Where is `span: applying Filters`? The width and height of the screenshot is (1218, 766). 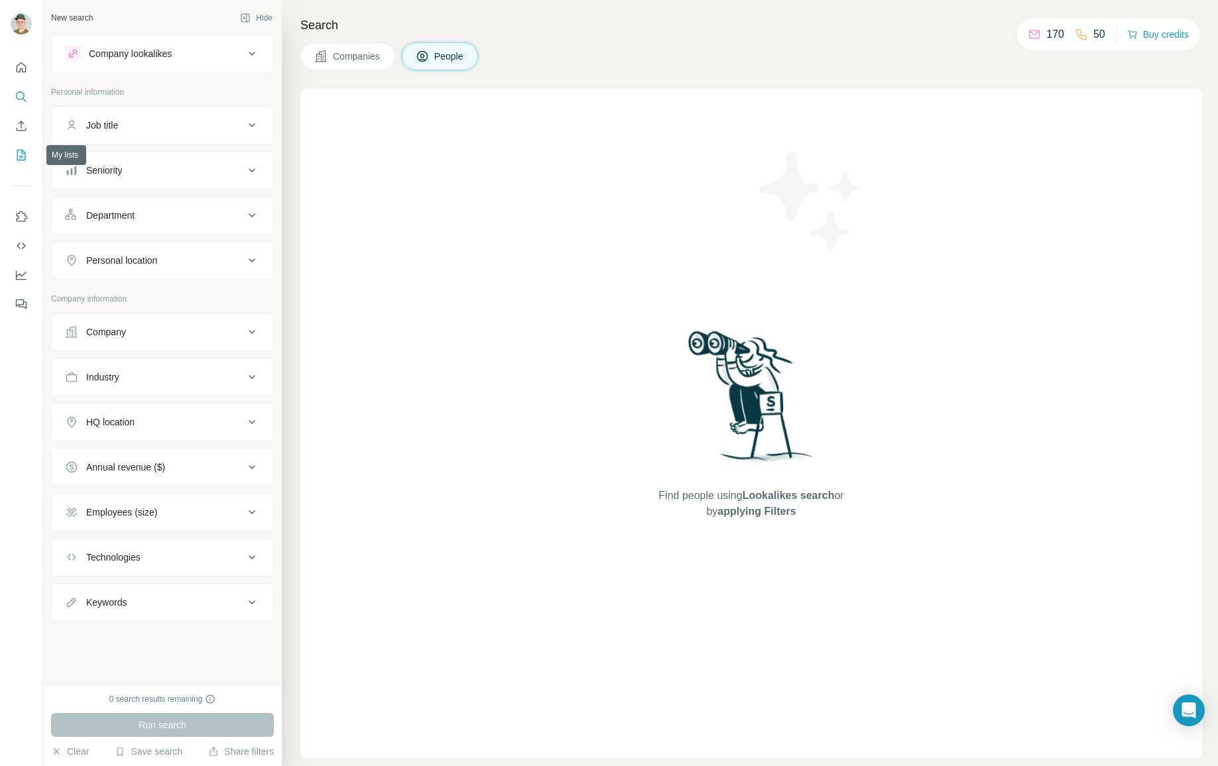 span: applying Filters is located at coordinates (756, 511).